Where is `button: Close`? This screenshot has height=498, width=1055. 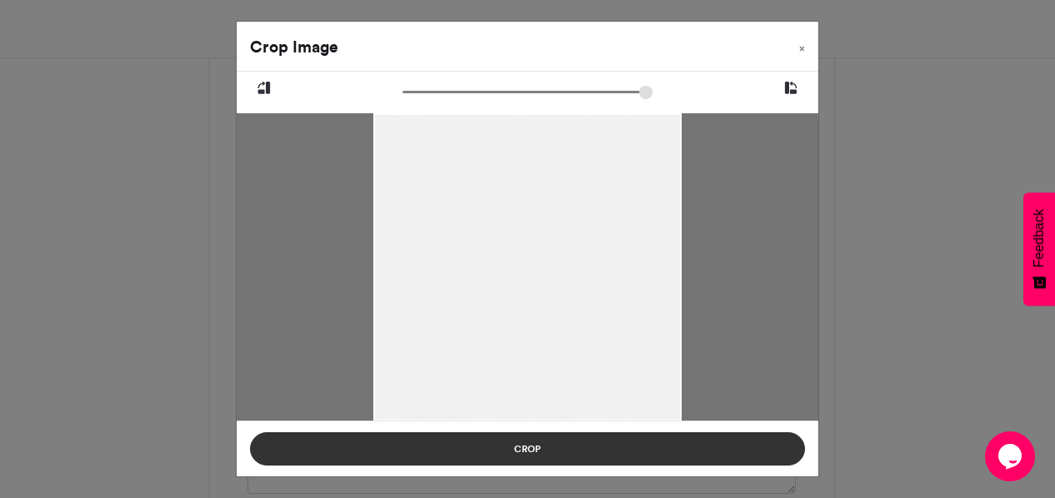
button: Close is located at coordinates (802, 45).